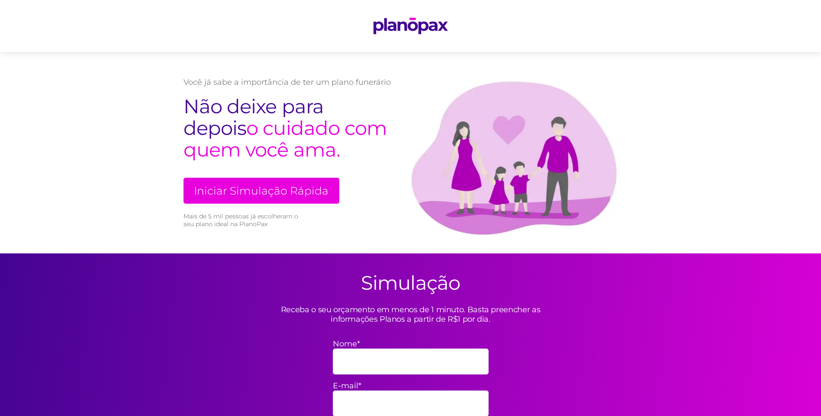 The image size is (821, 416). What do you see at coordinates (243, 220) in the screenshot?
I see `small: Mais de 5 mil pessoas já escolheram o seu plano ideal na PlanoPax` at bounding box center [243, 220].